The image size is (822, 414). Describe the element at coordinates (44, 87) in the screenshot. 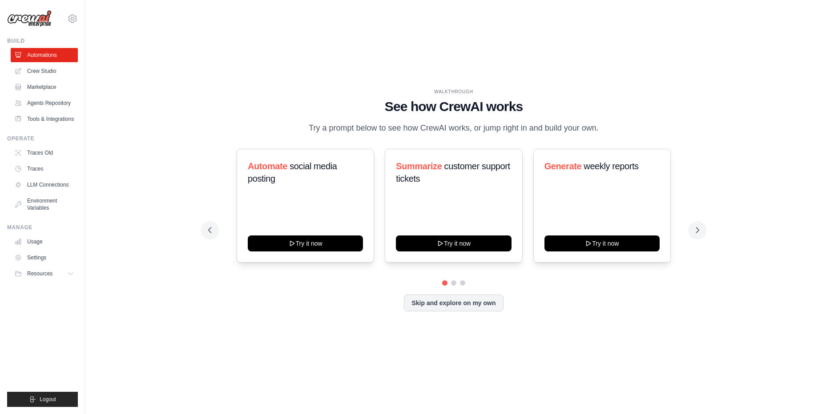

I see `a: Marketplace` at that location.